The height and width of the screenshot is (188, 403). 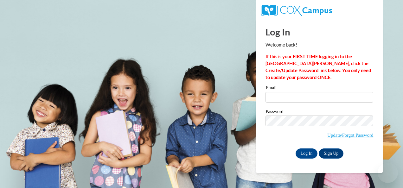 What do you see at coordinates (296, 10) in the screenshot?
I see `img: COX Campus` at bounding box center [296, 10].